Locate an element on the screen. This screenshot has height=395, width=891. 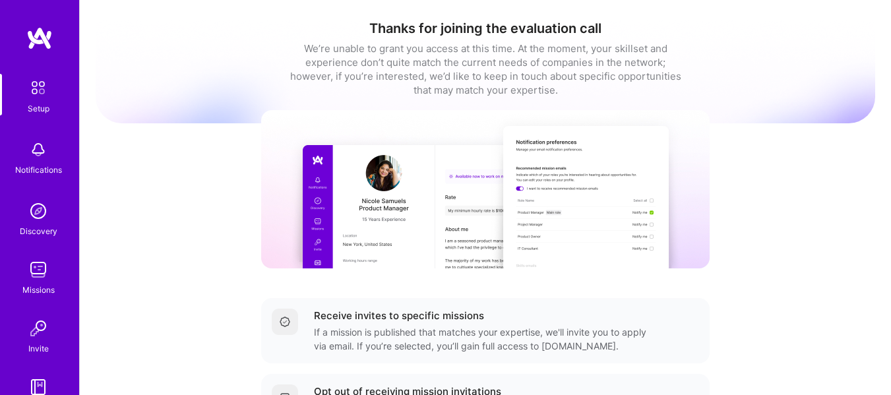
img: logo is located at coordinates (40, 38).